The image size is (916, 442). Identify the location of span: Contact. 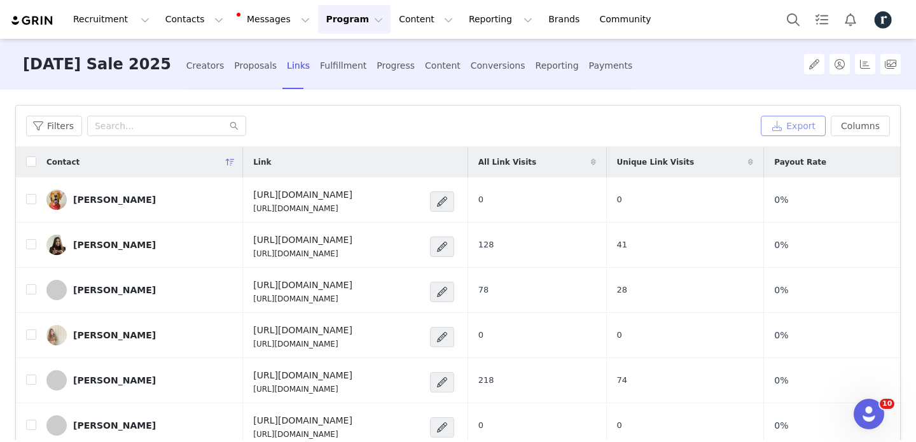
(63, 162).